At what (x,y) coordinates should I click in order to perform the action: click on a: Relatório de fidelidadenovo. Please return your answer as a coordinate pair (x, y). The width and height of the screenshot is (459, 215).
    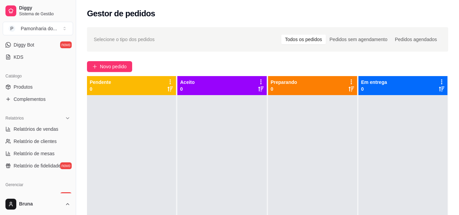
    Looking at the image, I should click on (38, 166).